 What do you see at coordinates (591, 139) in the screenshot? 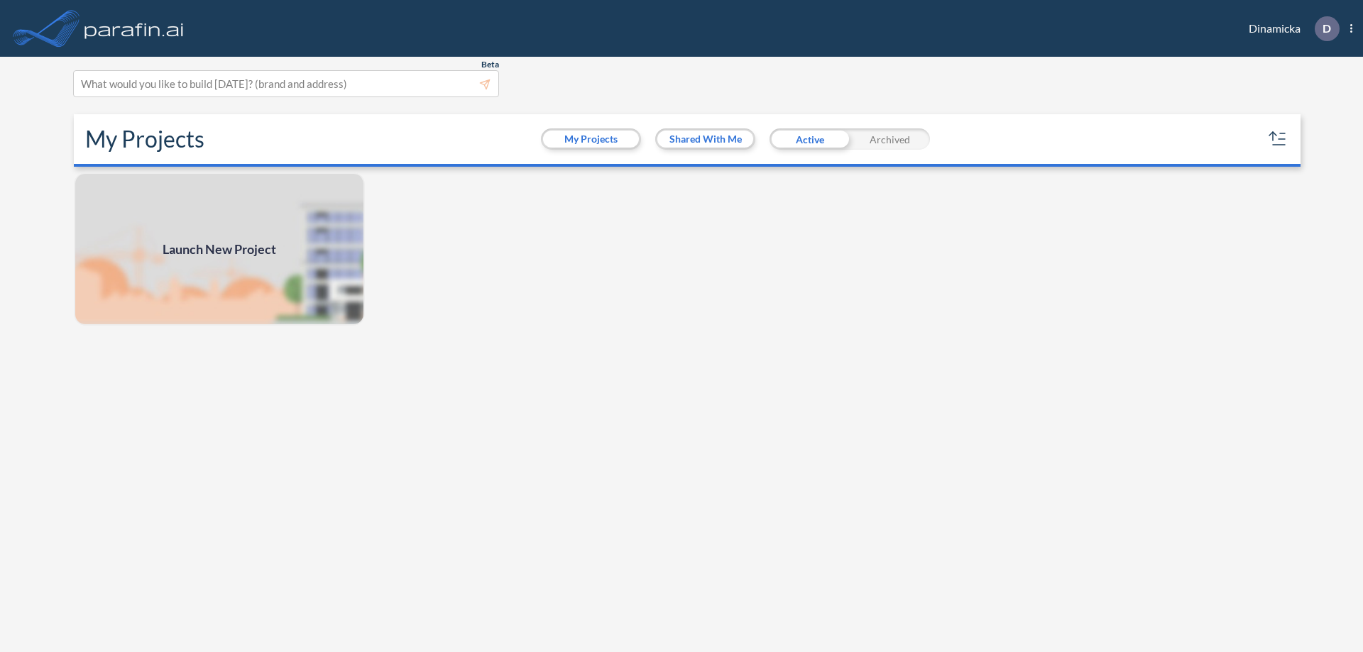
I see `button: My Projects` at bounding box center [591, 139].